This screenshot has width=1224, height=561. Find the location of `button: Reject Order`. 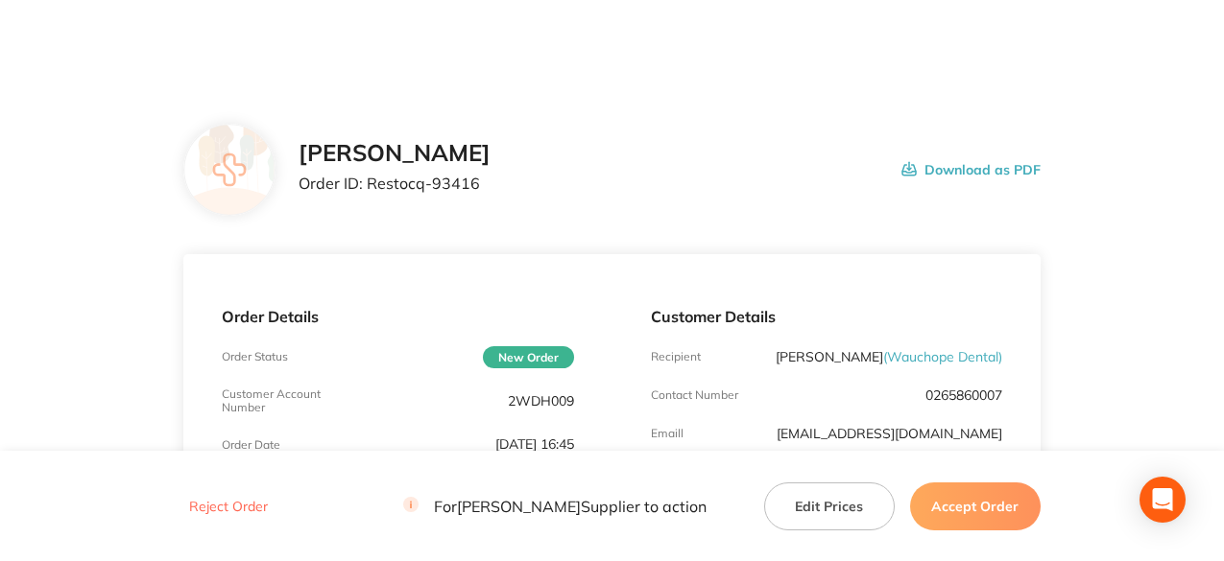

button: Reject Order is located at coordinates (228, 507).